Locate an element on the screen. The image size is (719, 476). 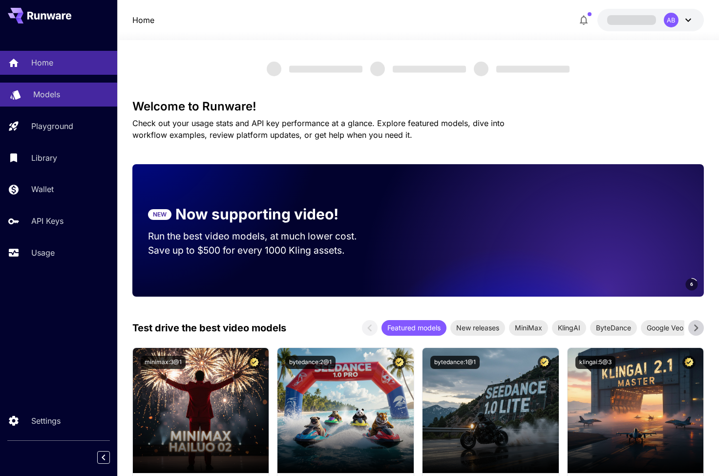
button: AB is located at coordinates (651, 20).